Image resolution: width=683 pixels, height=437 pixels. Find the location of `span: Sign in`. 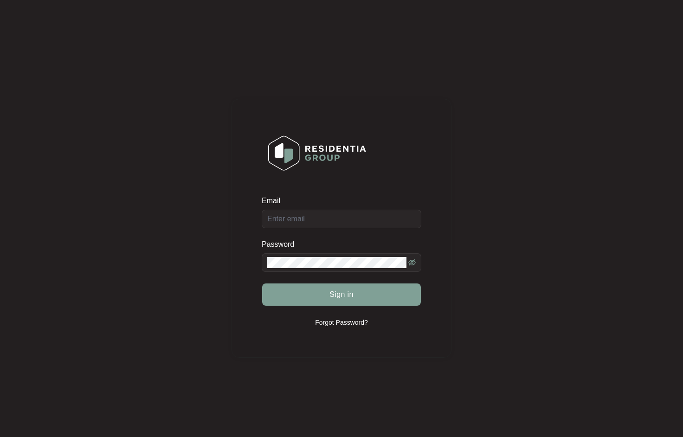

span: Sign in is located at coordinates (341, 295).